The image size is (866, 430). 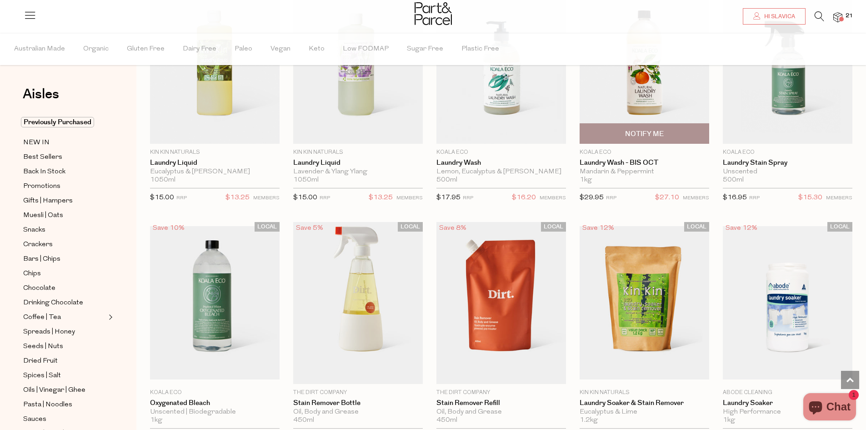 What do you see at coordinates (53, 303) in the screenshot?
I see `span: Drinking Chocolate` at bounding box center [53, 303].